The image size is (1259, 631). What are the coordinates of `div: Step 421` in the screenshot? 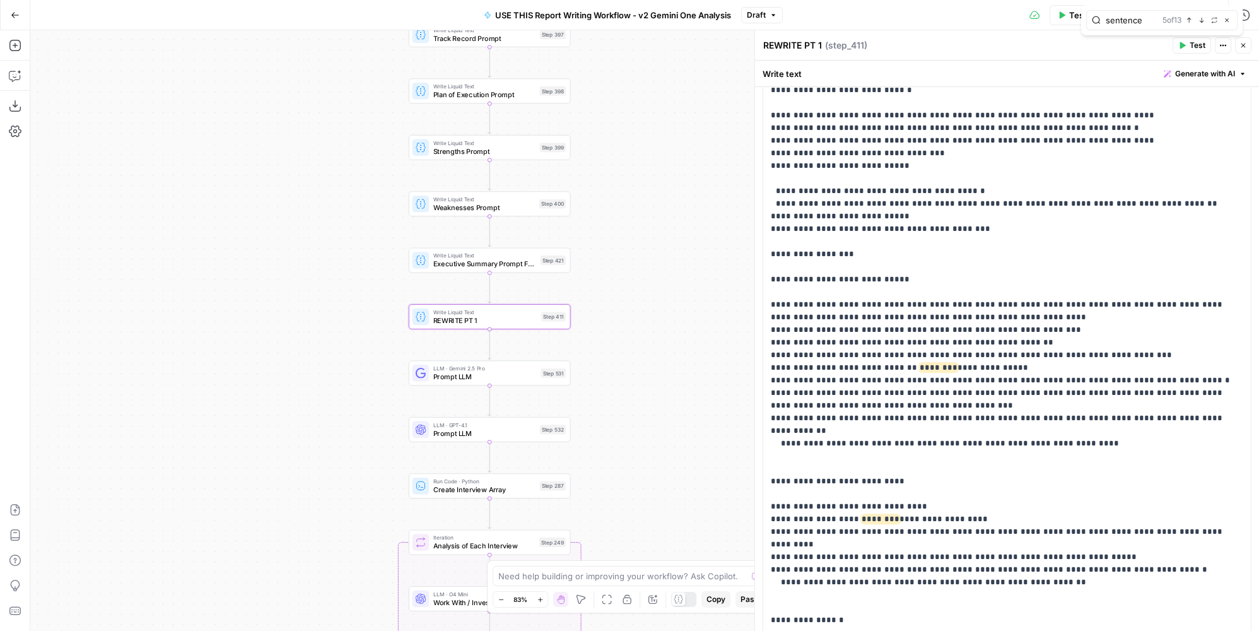 It's located at (552, 260).